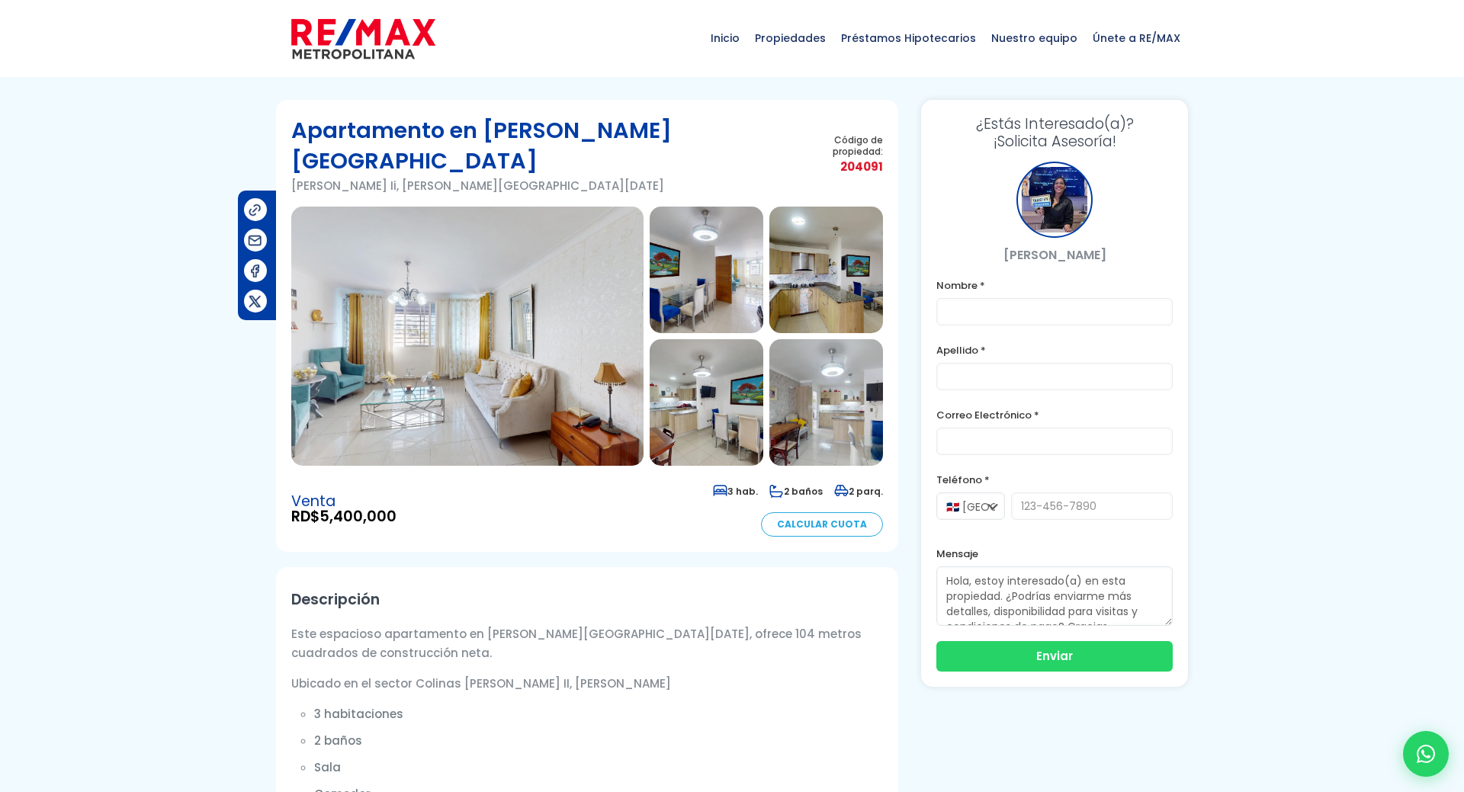 This screenshot has width=1464, height=792. Describe the element at coordinates (1055, 350) in the screenshot. I see `label: Apellido *` at that location.